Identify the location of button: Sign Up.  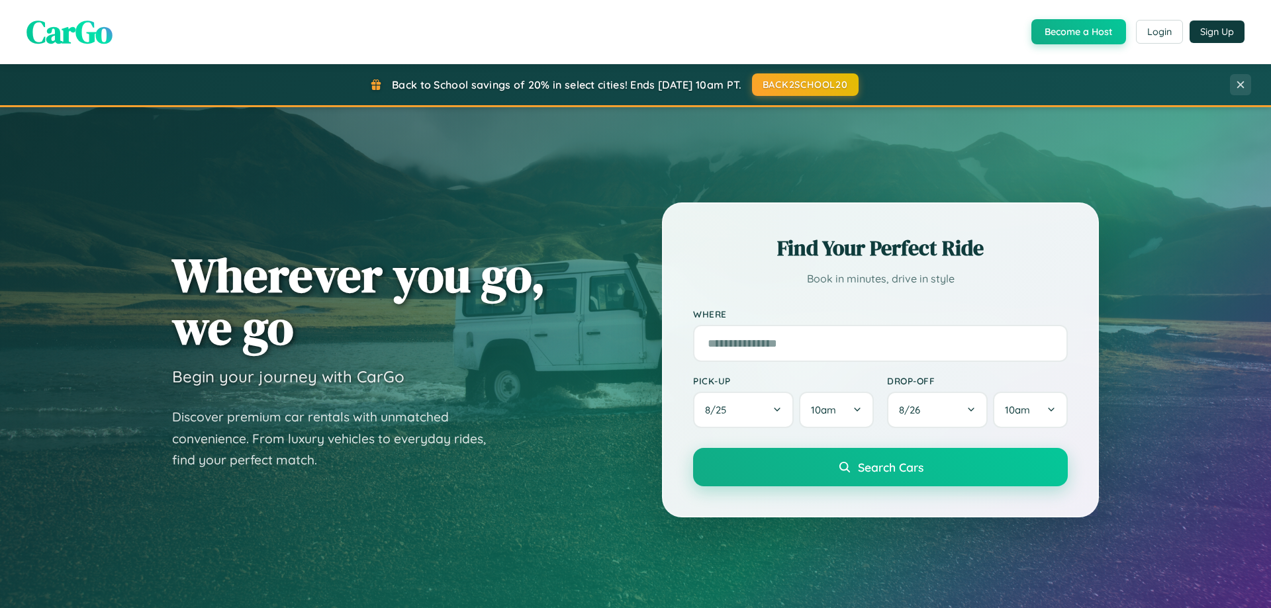
(1216, 32).